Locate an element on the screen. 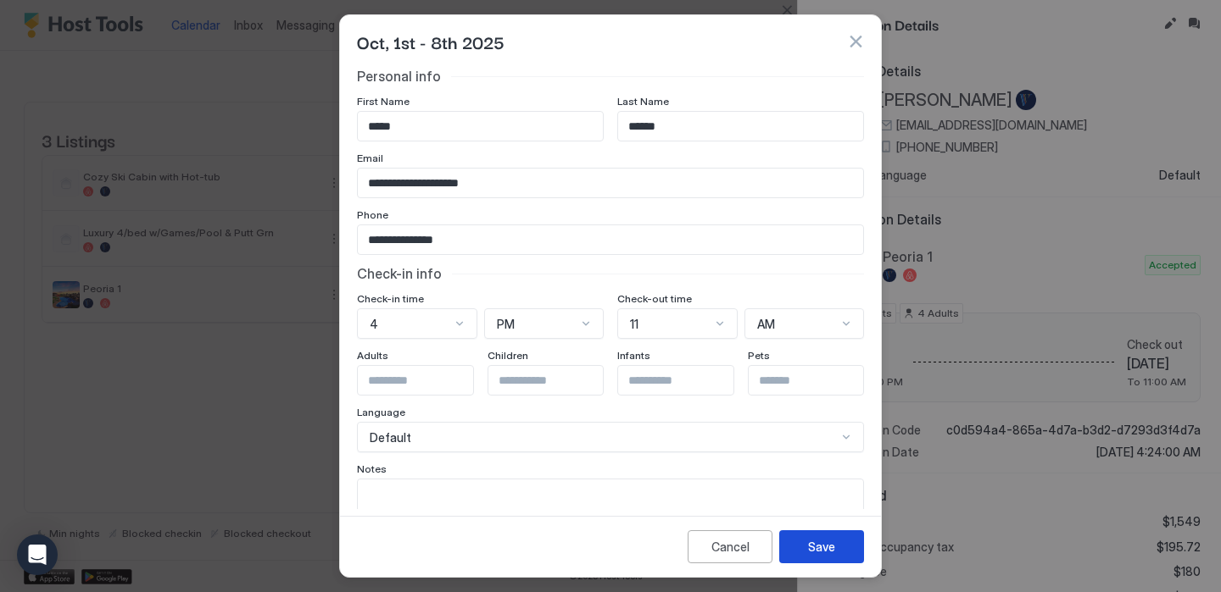  span: Adults is located at coordinates (372, 355).